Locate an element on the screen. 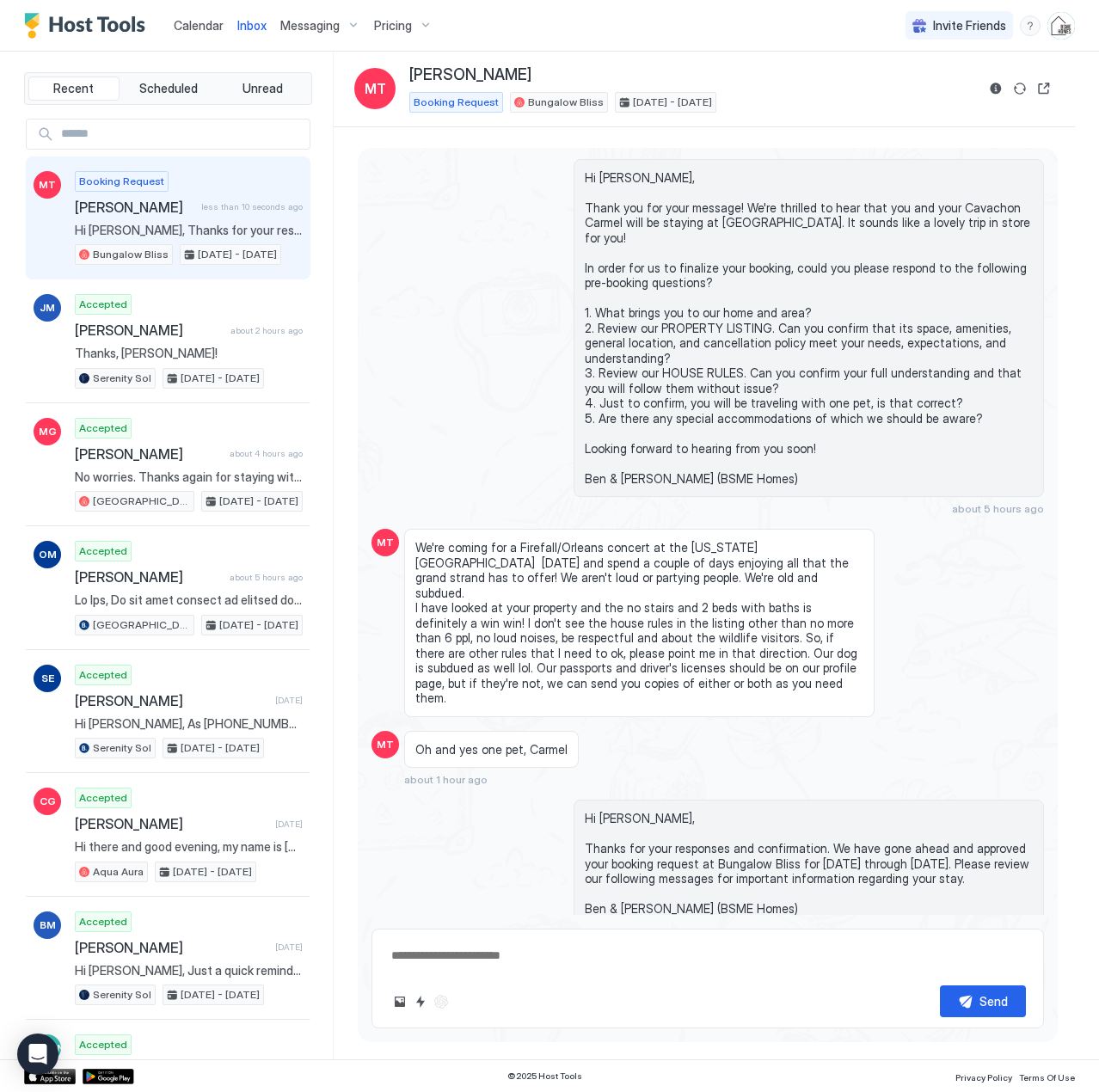 The height and width of the screenshot is (1092, 1099). span: OM is located at coordinates (47, 555).